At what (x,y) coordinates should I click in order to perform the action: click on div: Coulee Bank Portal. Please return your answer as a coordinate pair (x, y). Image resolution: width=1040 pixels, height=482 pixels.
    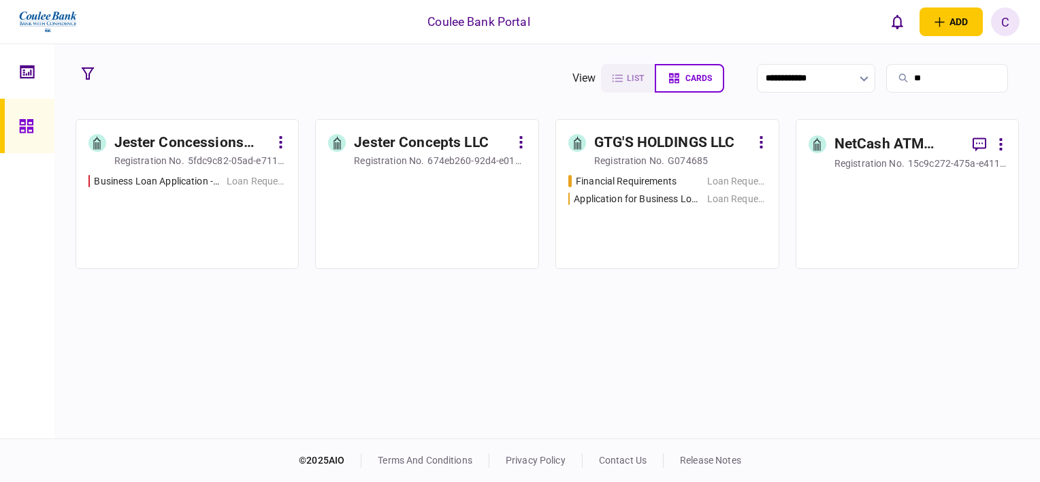
    Looking at the image, I should click on (479, 22).